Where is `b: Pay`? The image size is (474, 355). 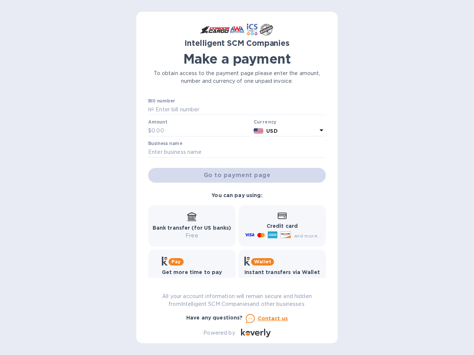 b: Pay is located at coordinates (176, 262).